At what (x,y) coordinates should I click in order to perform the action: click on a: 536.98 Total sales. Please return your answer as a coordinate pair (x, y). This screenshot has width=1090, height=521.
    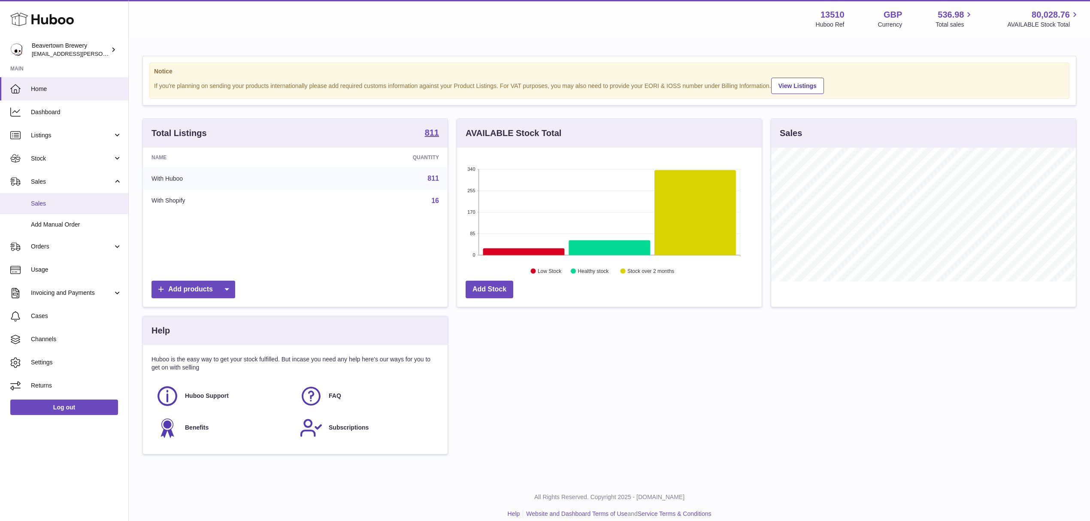
    Looking at the image, I should click on (955, 19).